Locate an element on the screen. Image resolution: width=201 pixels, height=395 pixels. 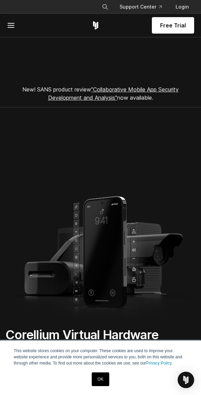
p: This website stores cookies on your computer. These cookies are used to improve your website expe... is located at coordinates (100, 357).